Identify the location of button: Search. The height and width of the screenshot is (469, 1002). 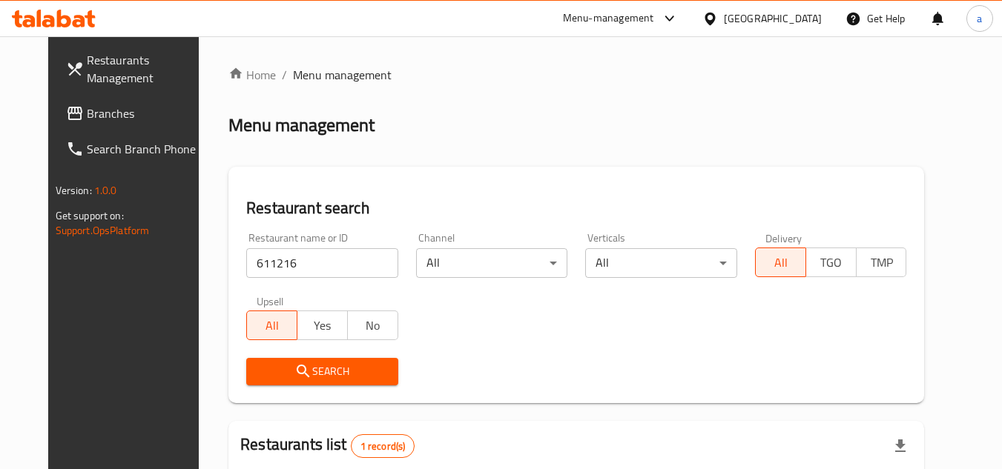
(322, 372).